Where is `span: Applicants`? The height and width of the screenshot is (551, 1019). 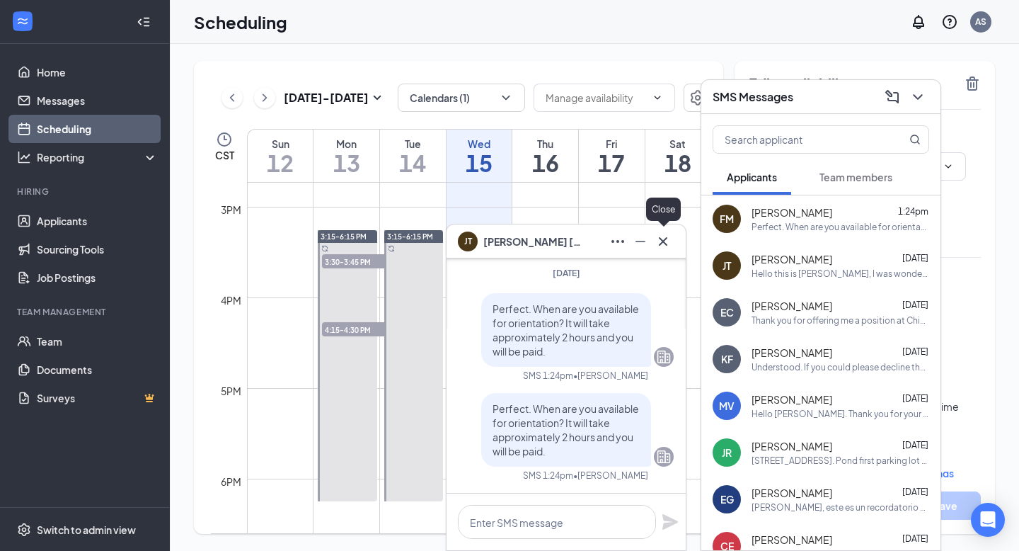
span: Applicants is located at coordinates (752, 177).